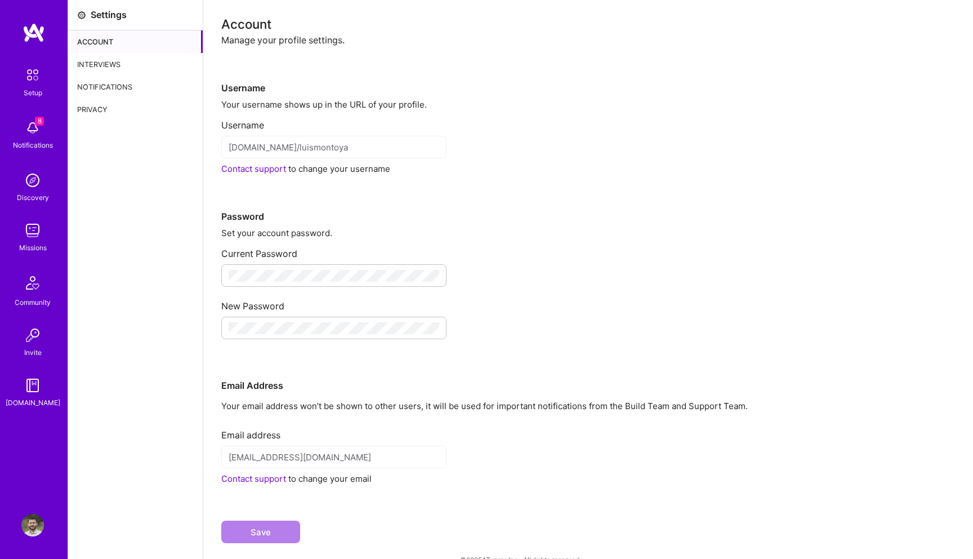  Describe the element at coordinates (34, 33) in the screenshot. I see `img: logo` at that location.